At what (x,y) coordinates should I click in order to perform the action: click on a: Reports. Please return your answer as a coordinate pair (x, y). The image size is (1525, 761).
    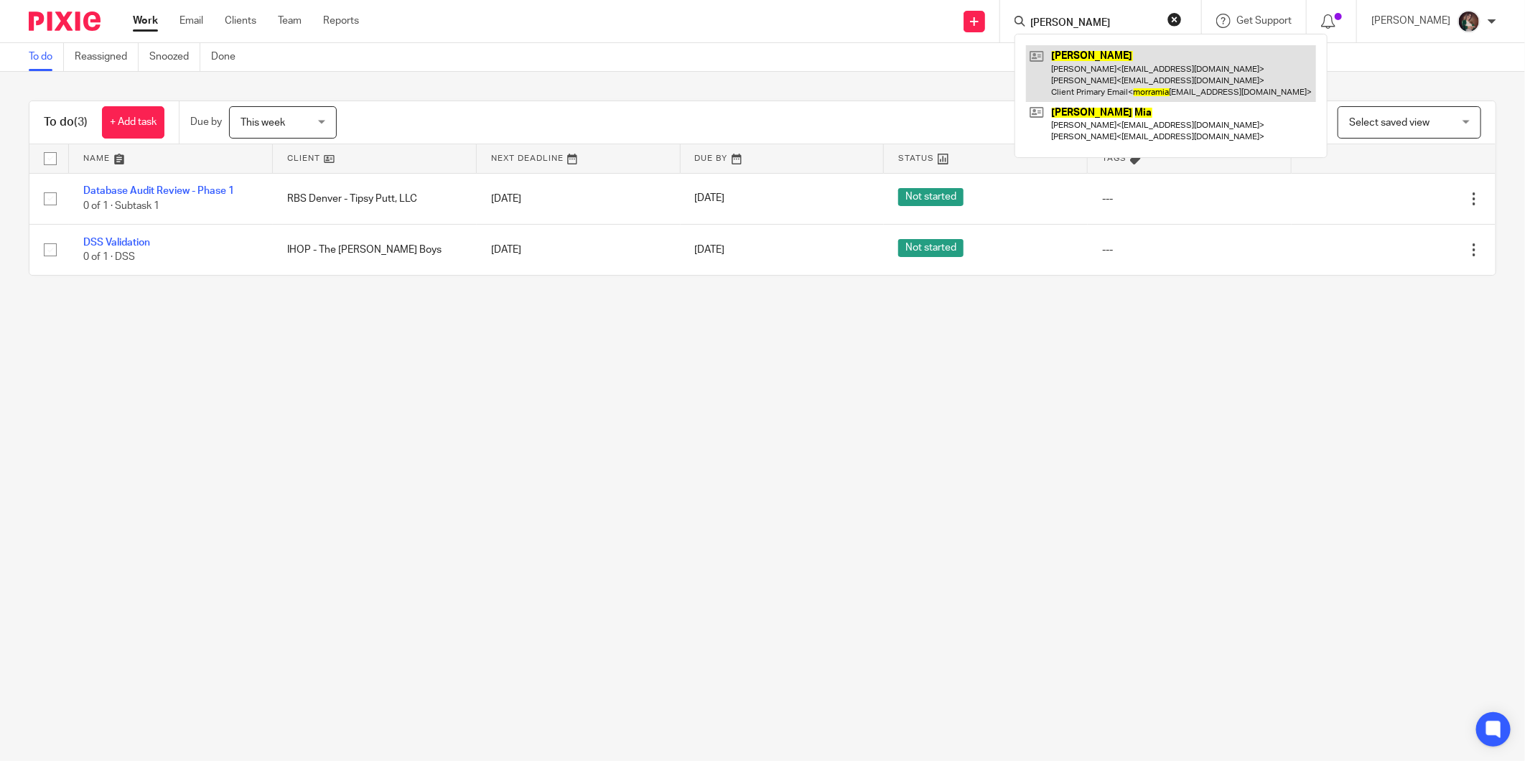
    Looking at the image, I should click on (341, 21).